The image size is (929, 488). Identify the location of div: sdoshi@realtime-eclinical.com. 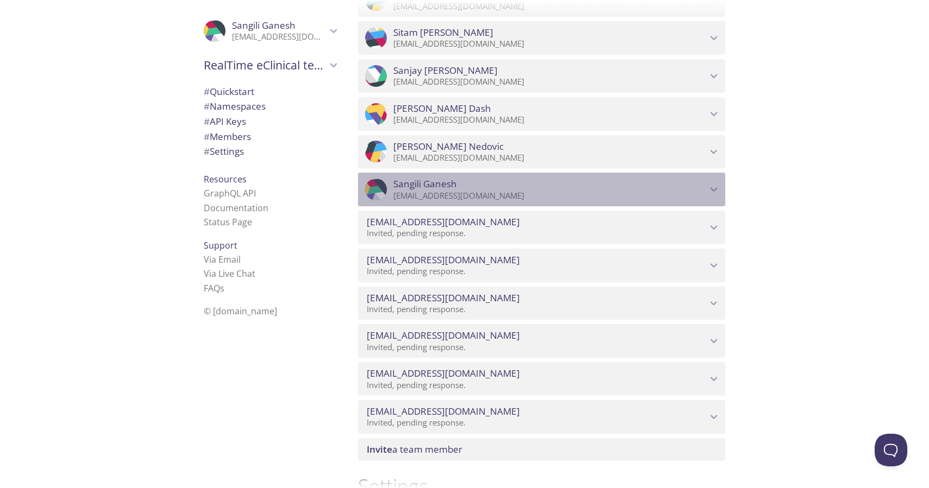
(542, 379).